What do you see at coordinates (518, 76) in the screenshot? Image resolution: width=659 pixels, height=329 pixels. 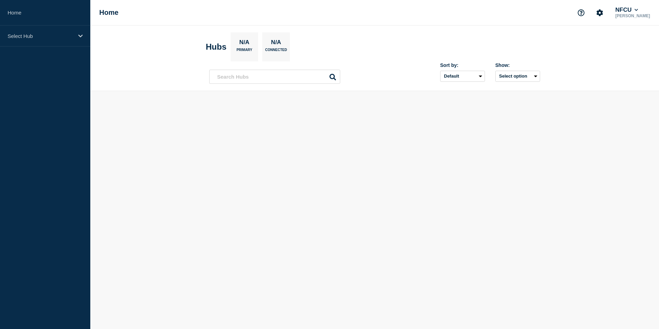 I see `button: Select option` at bounding box center [518, 76].